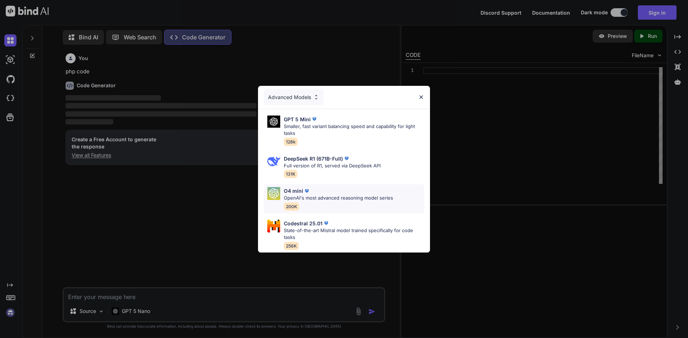 The height and width of the screenshot is (338, 688). I want to click on img: close, so click(421, 97).